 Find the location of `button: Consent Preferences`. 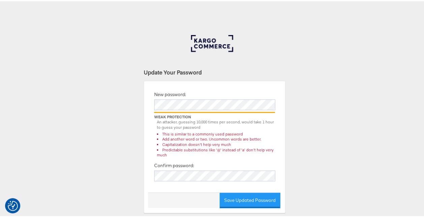

button: Consent Preferences is located at coordinates (13, 205).